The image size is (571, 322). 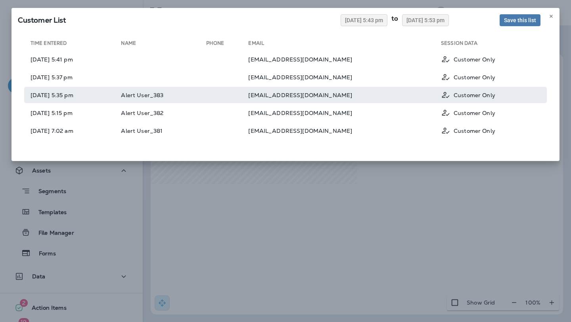 What do you see at coordinates (163, 130) in the screenshot?
I see `td: Alert User_381` at bounding box center [163, 130].